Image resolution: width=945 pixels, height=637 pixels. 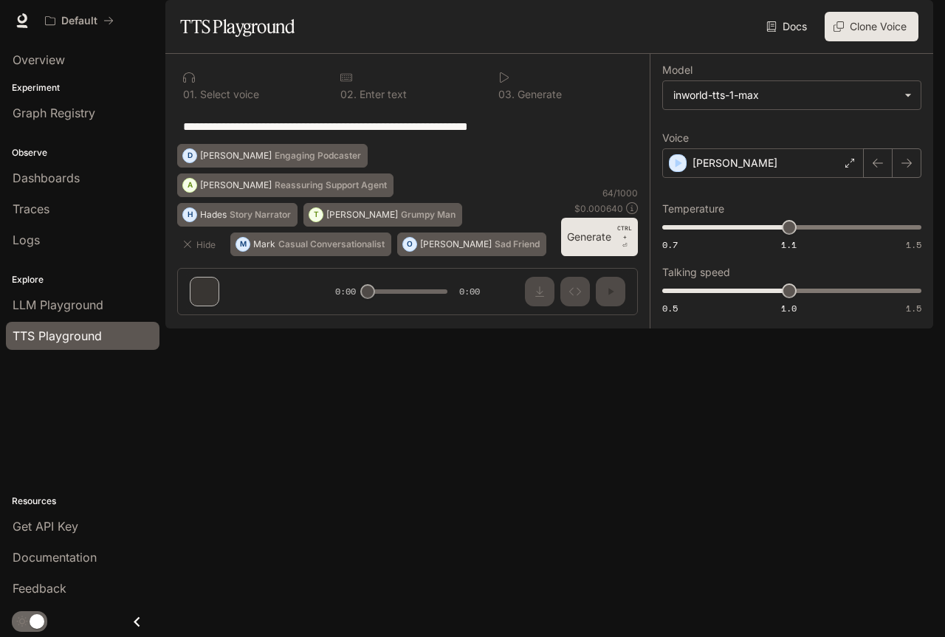 What do you see at coordinates (677, 70) in the screenshot?
I see `p: Model` at bounding box center [677, 70].